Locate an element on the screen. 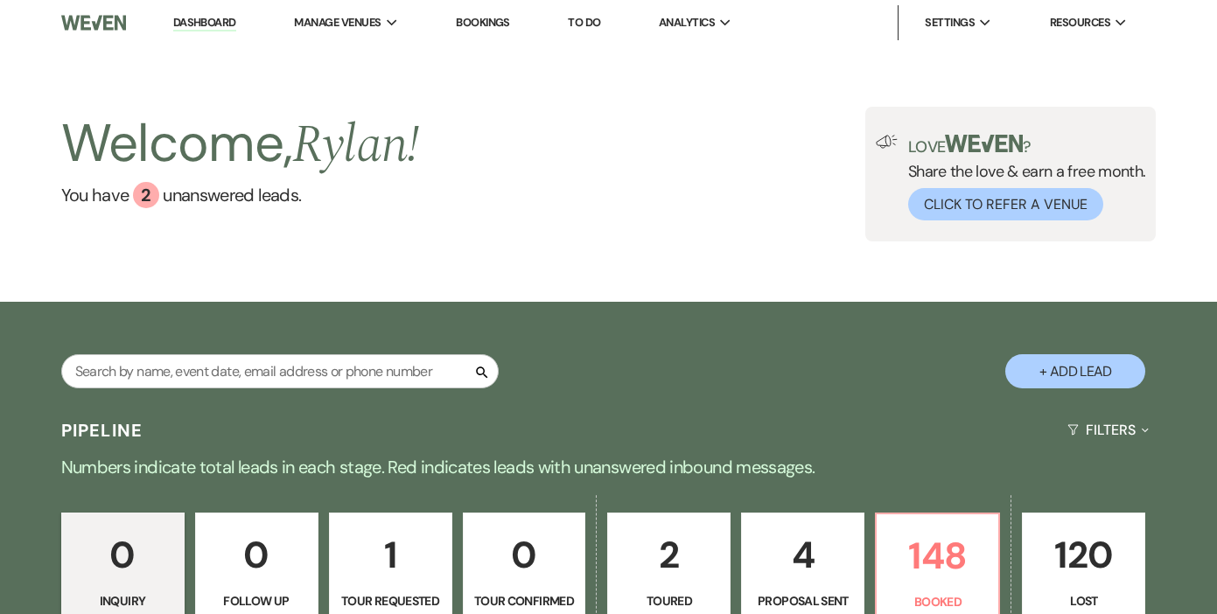 Image resolution: width=1217 pixels, height=614 pixels. p: Booked is located at coordinates (937, 602).